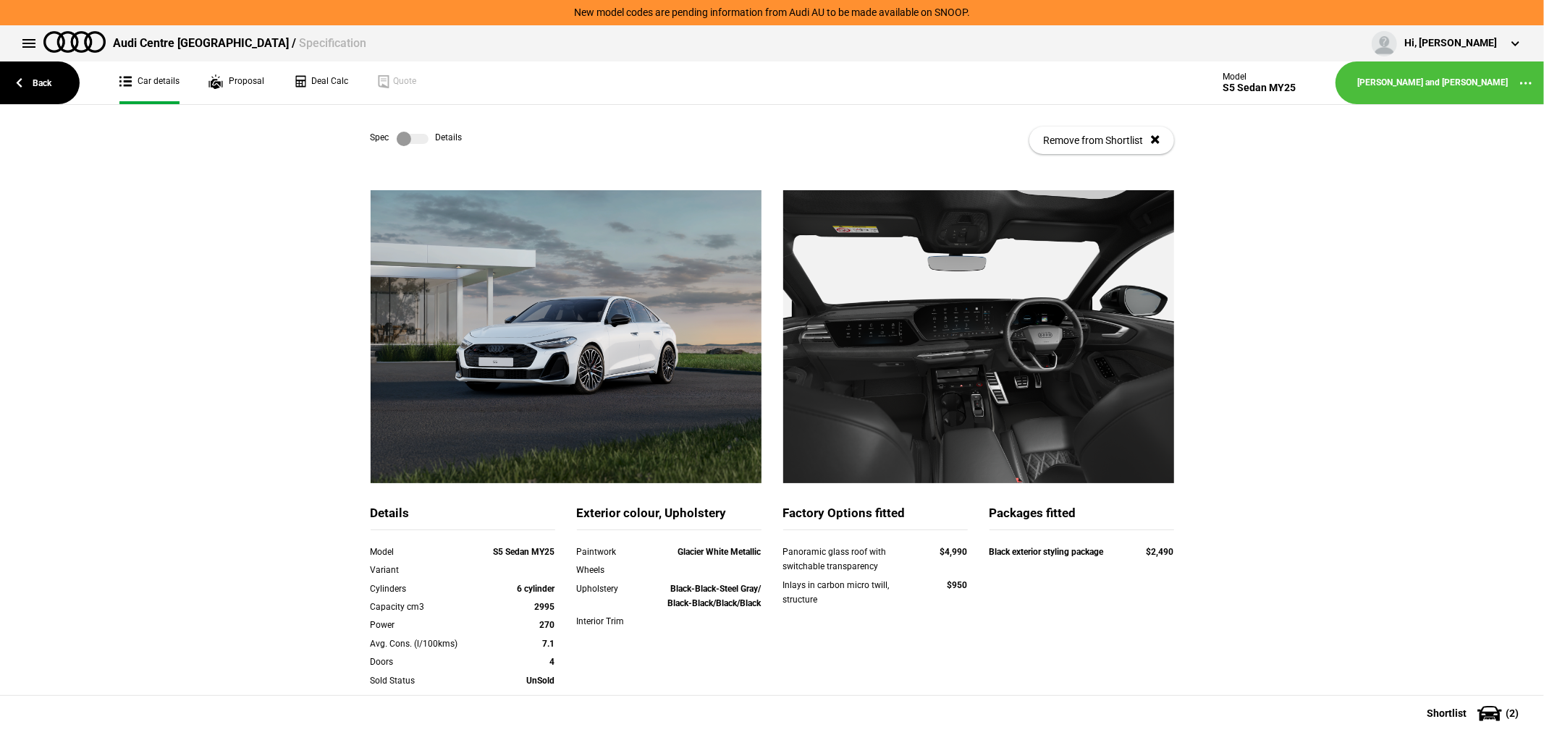 The image size is (1544, 732). What do you see at coordinates (75, 42) in the screenshot?
I see `img: audi.png` at bounding box center [75, 42].